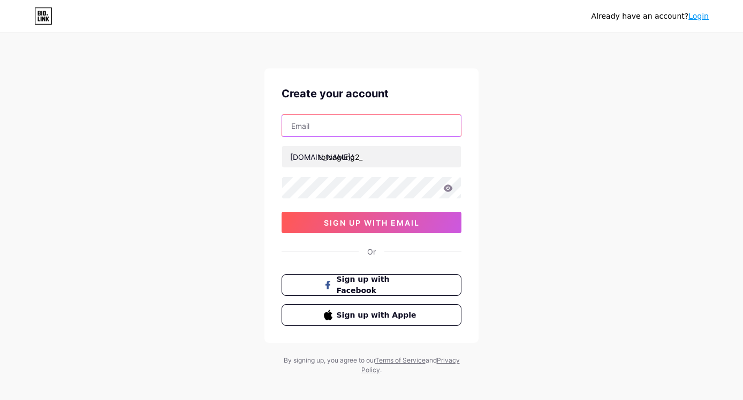 This screenshot has width=743, height=400. What do you see at coordinates (650, 16) in the screenshot?
I see `div: Already have an account?` at bounding box center [650, 16].